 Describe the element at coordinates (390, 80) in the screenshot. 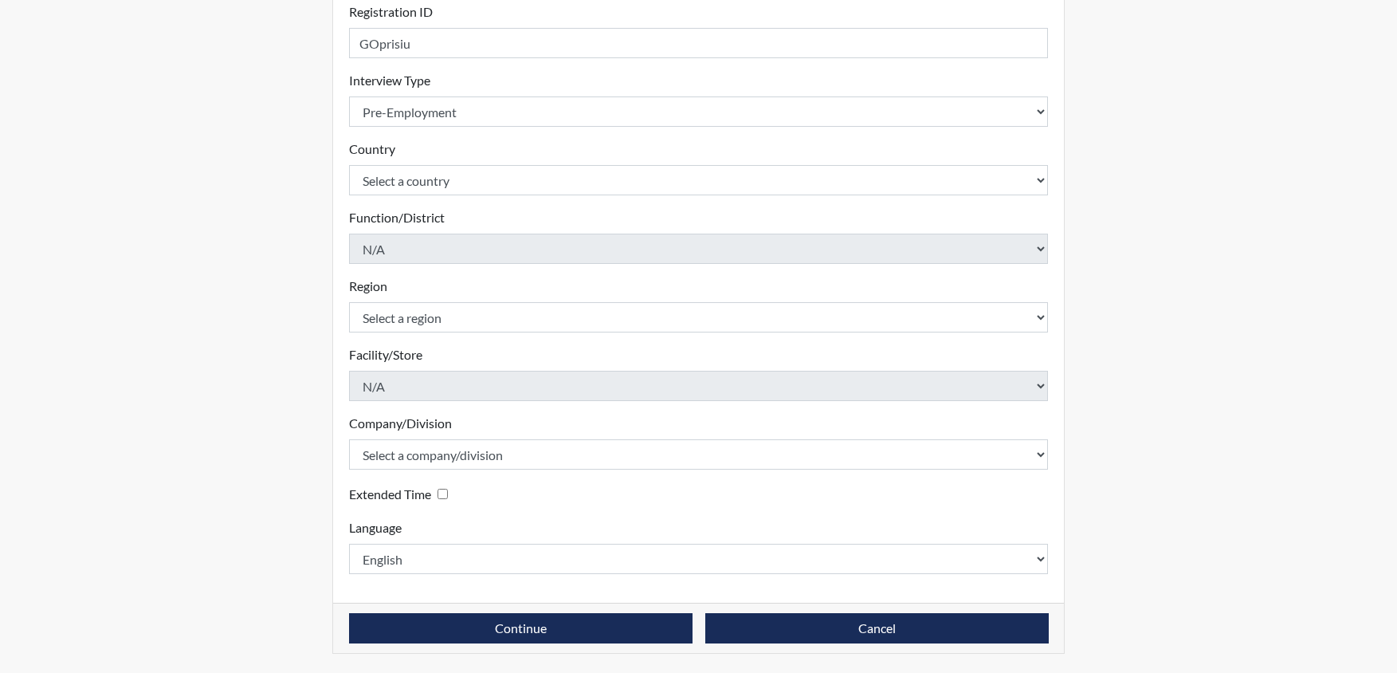

I see `label: Interview Type` at that location.